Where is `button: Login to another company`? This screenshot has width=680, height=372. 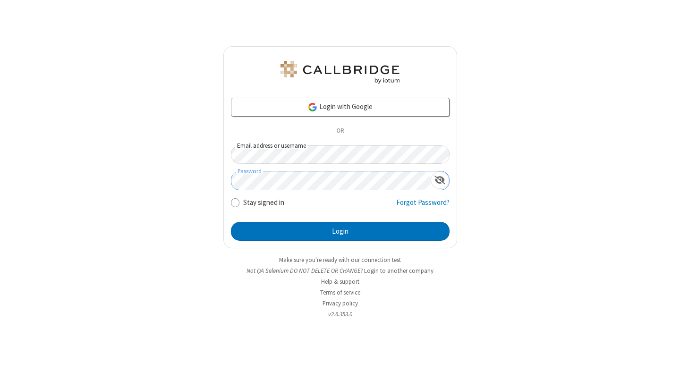
button: Login to another company is located at coordinates (398, 270).